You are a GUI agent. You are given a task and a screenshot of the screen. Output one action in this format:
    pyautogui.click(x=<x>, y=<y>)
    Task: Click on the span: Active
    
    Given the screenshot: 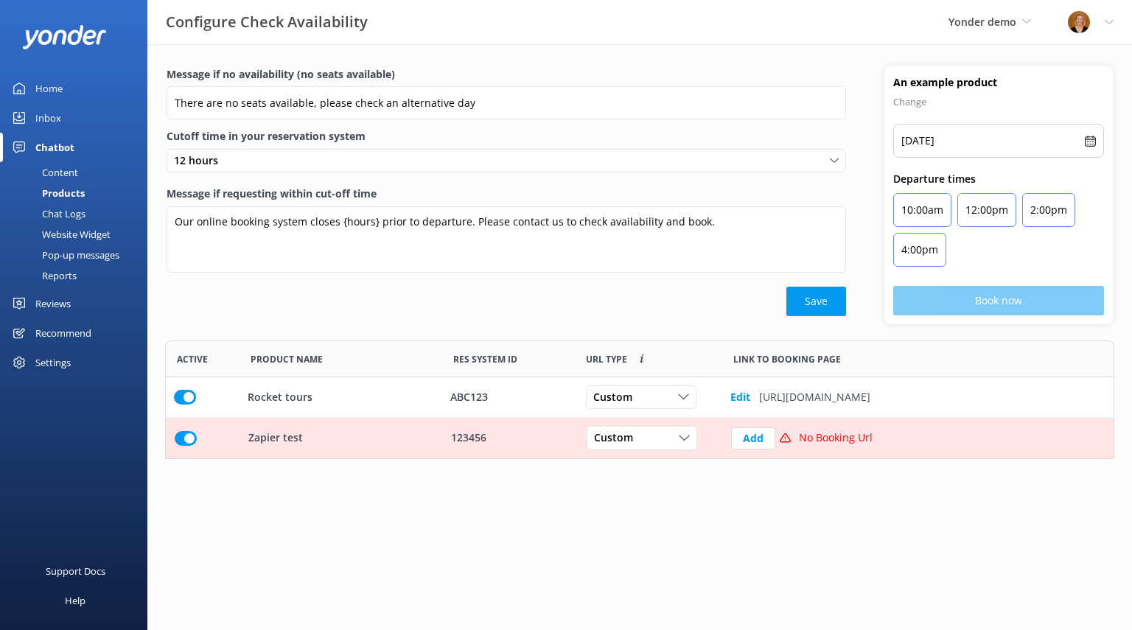 What is the action you would take?
    pyautogui.click(x=192, y=359)
    